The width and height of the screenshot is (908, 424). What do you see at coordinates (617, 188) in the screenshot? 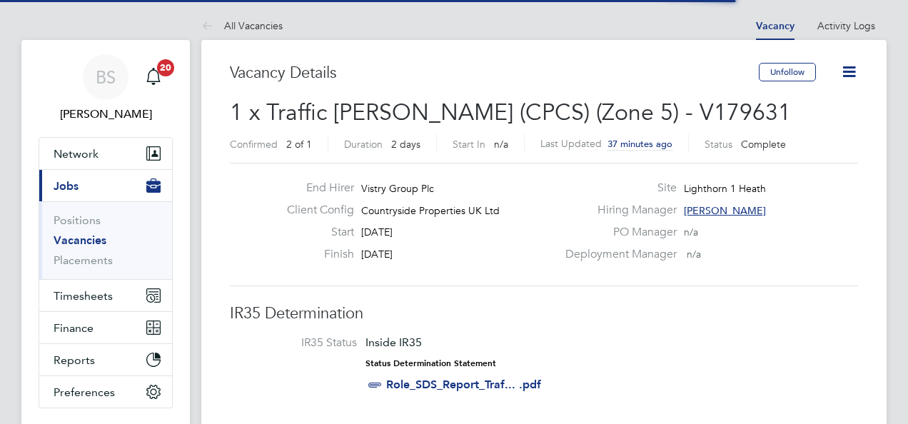
I see `label: Site` at bounding box center [617, 188].